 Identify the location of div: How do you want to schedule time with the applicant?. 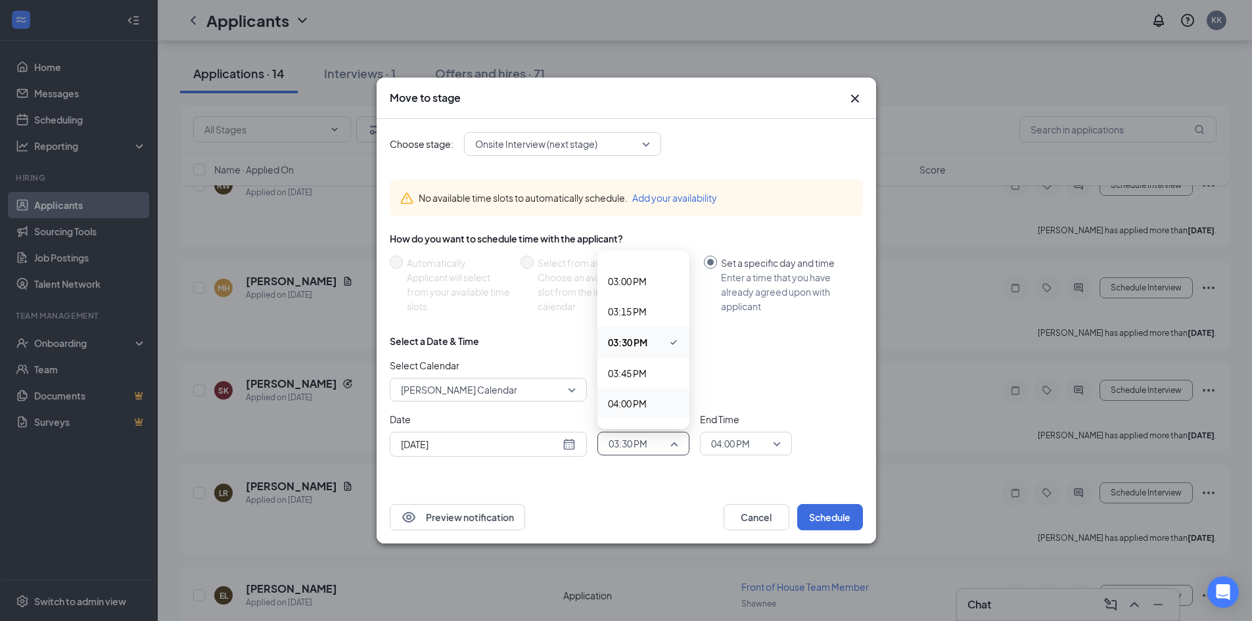
(626, 238).